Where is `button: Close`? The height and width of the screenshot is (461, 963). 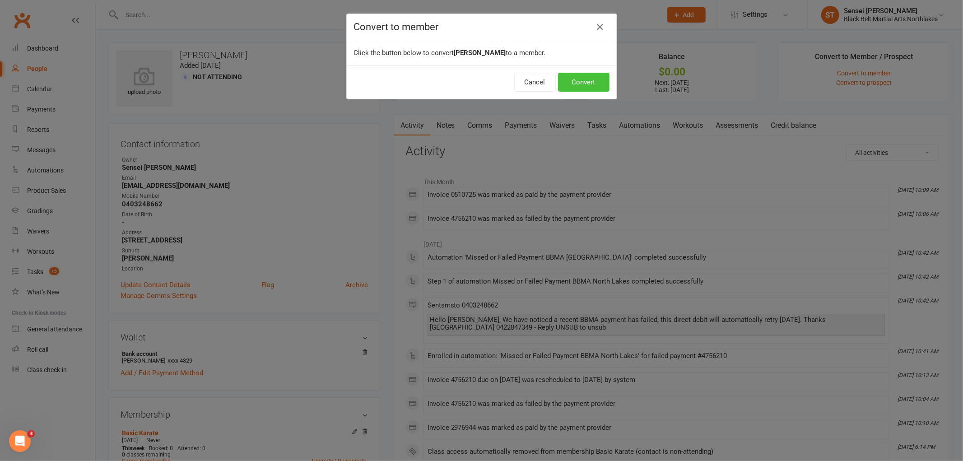 button: Close is located at coordinates (600, 27).